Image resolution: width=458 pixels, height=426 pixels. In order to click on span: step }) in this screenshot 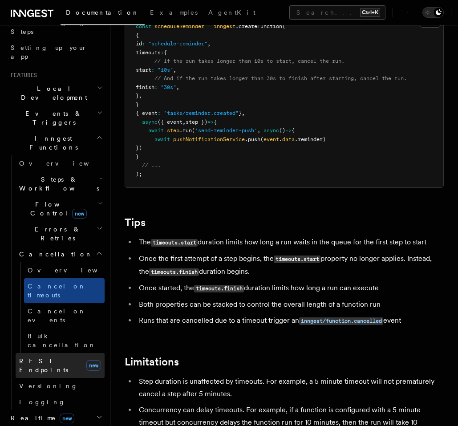, I will do `click(196, 122)`.